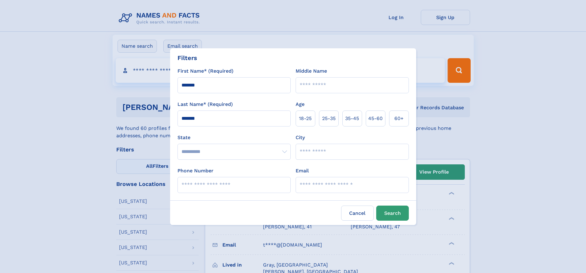  I want to click on label: First Name* (Required), so click(206, 71).